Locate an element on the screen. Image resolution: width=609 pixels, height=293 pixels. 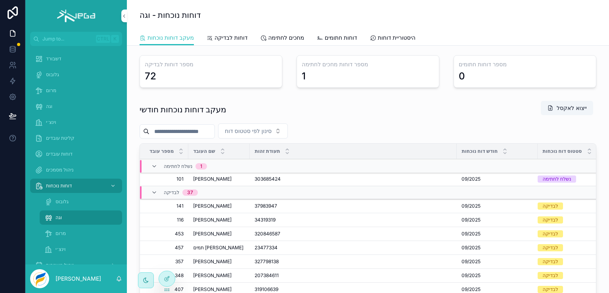
span: 407 is located at coordinates (167, 289).